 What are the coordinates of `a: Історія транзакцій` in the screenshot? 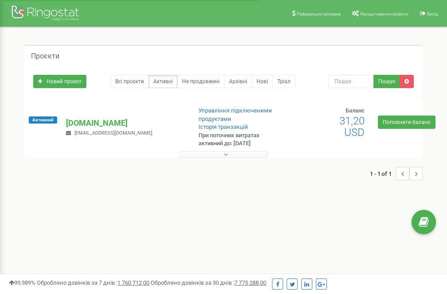 It's located at (223, 127).